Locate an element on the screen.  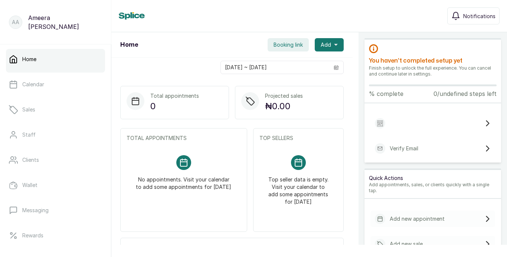
p: 0/undefined steps left is located at coordinates (465, 94).